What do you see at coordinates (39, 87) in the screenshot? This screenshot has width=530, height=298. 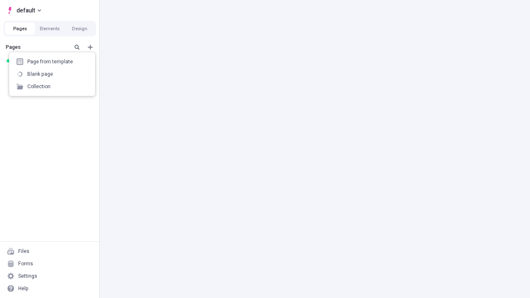 I see `div: Collection` at bounding box center [39, 87].